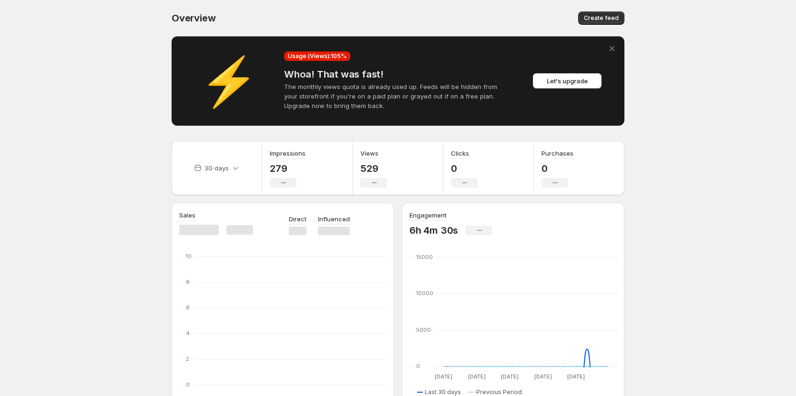  I want to click on span: Last 30 days, so click(443, 393).